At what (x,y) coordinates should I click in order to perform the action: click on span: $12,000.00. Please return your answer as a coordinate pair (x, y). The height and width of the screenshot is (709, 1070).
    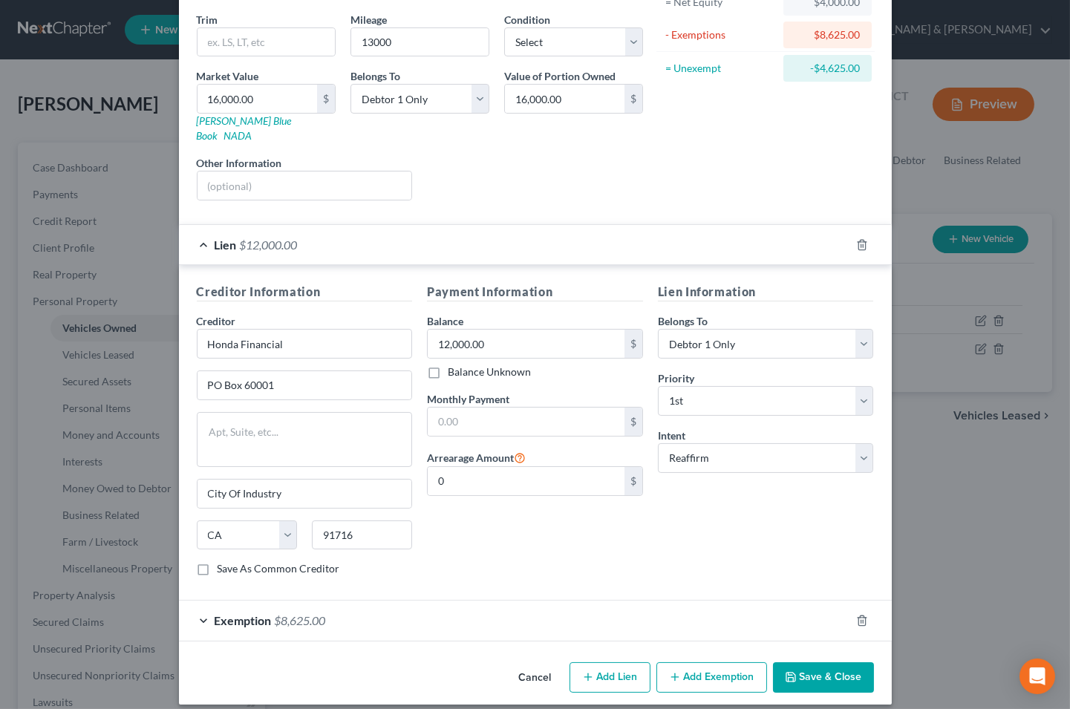
    Looking at the image, I should click on (269, 244).